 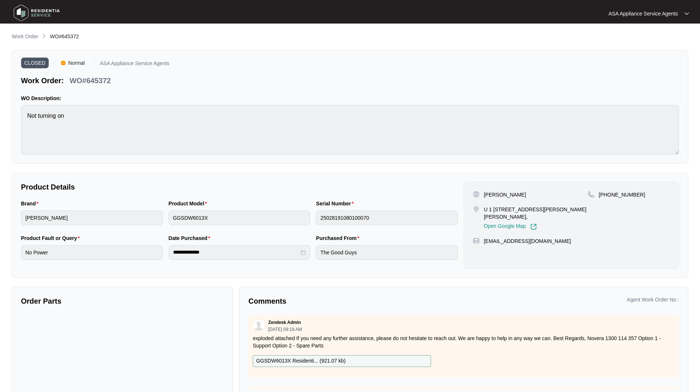 I want to click on p: Work Order, so click(x=25, y=36).